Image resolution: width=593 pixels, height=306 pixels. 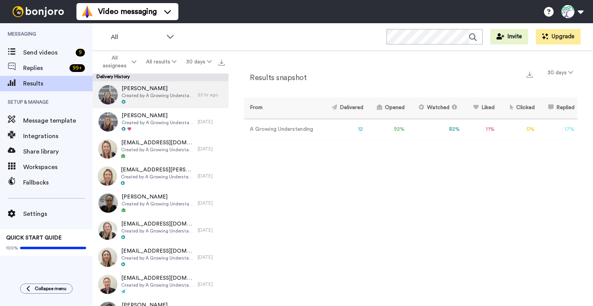 What do you see at coordinates (435, 129) in the screenshot?
I see `td: 82 %` at bounding box center [435, 129].